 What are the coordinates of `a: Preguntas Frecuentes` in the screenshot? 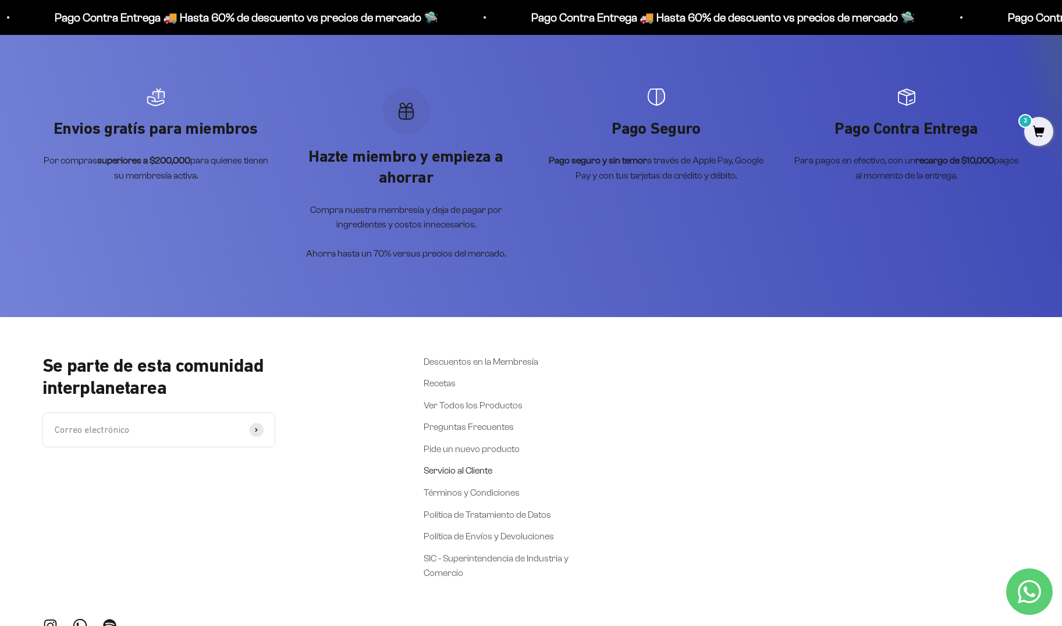 It's located at (468, 427).